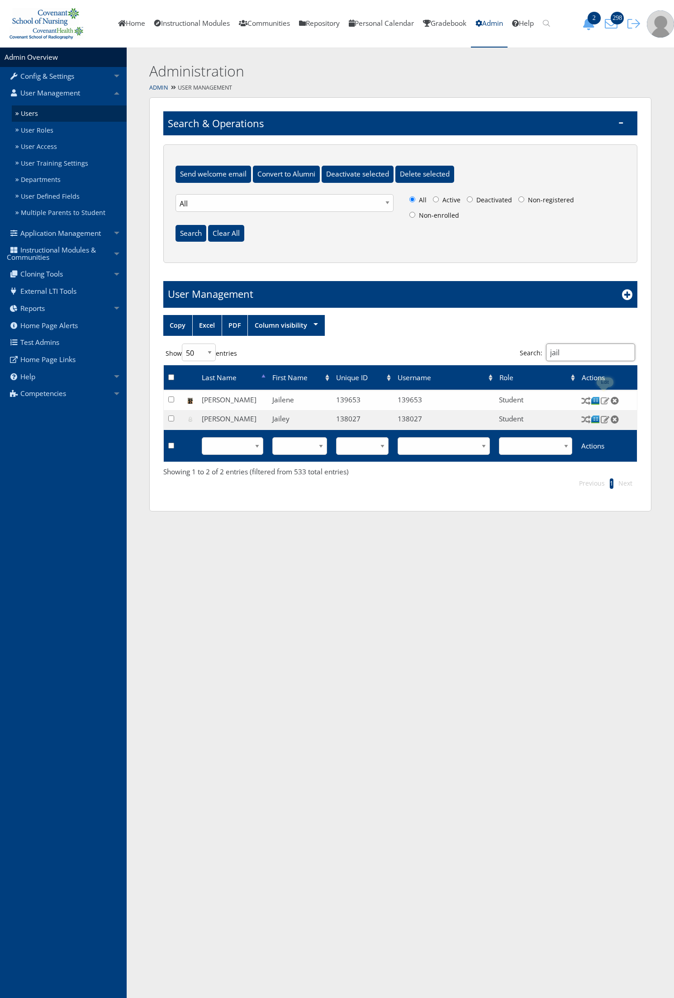 The width and height of the screenshot is (674, 998). What do you see at coordinates (590, 23) in the screenshot?
I see `a: 2` at bounding box center [590, 23].